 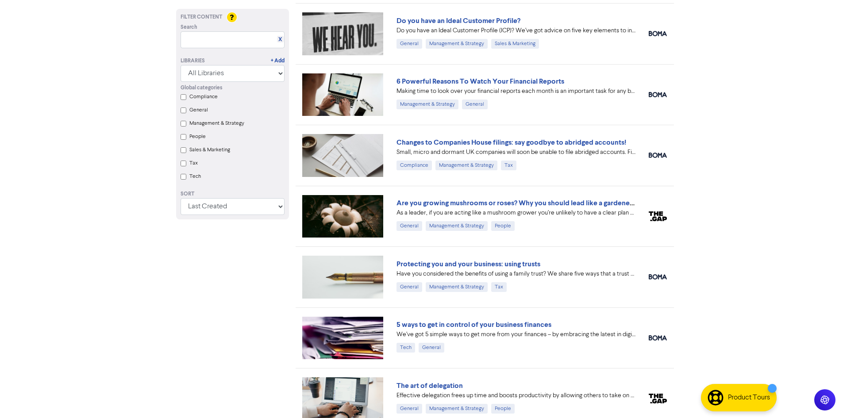 What do you see at coordinates (459, 21) in the screenshot?
I see `a: Do you have an Ideal Customer Profile?` at bounding box center [459, 21].